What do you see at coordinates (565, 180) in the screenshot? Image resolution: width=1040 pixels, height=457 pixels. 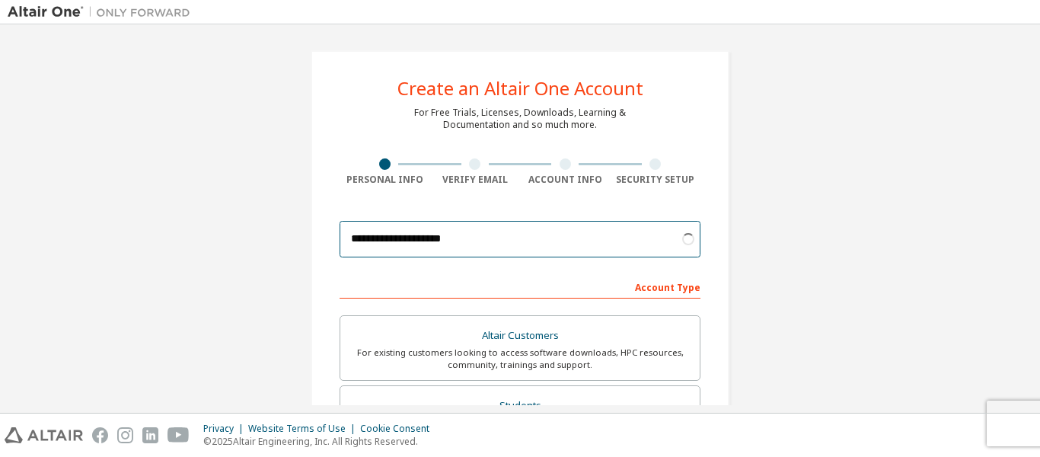 I see `div: Account Info` at bounding box center [565, 180].